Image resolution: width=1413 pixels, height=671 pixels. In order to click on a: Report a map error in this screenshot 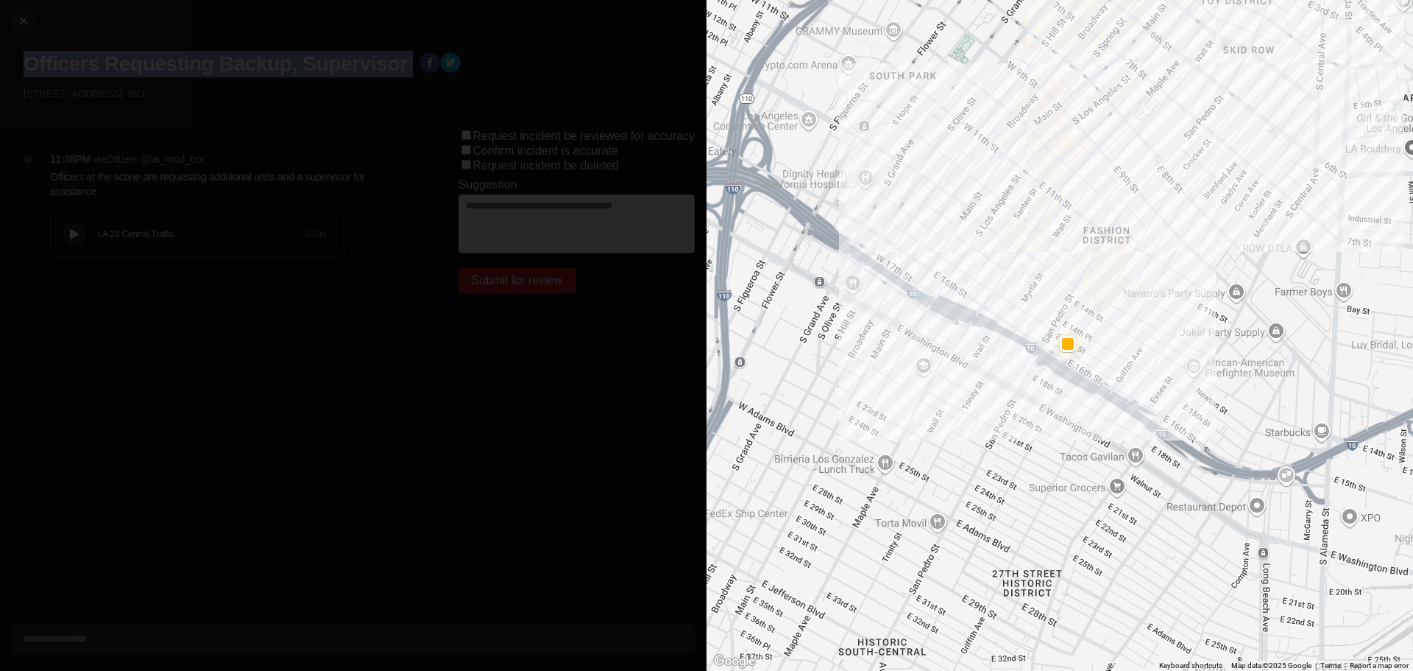, I will do `click(1379, 665)`.